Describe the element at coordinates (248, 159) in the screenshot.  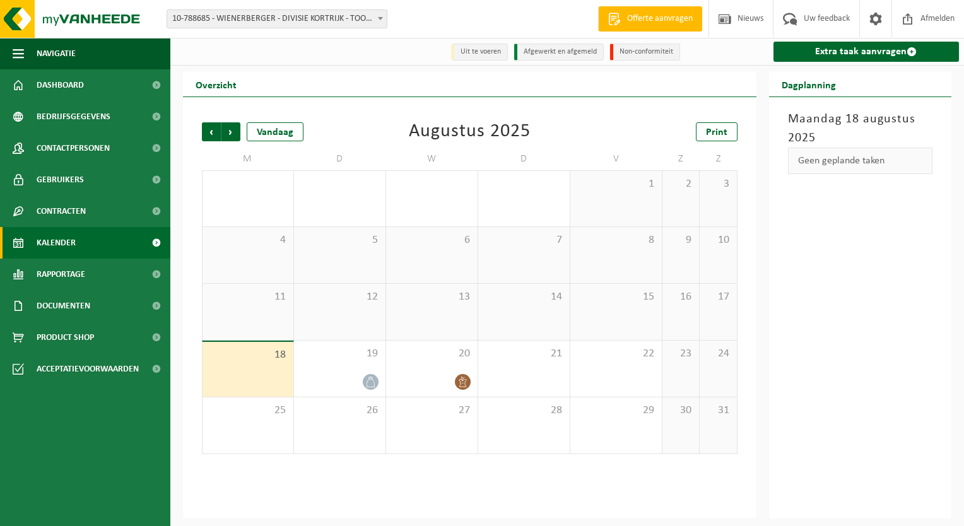
I see `td: M` at that location.